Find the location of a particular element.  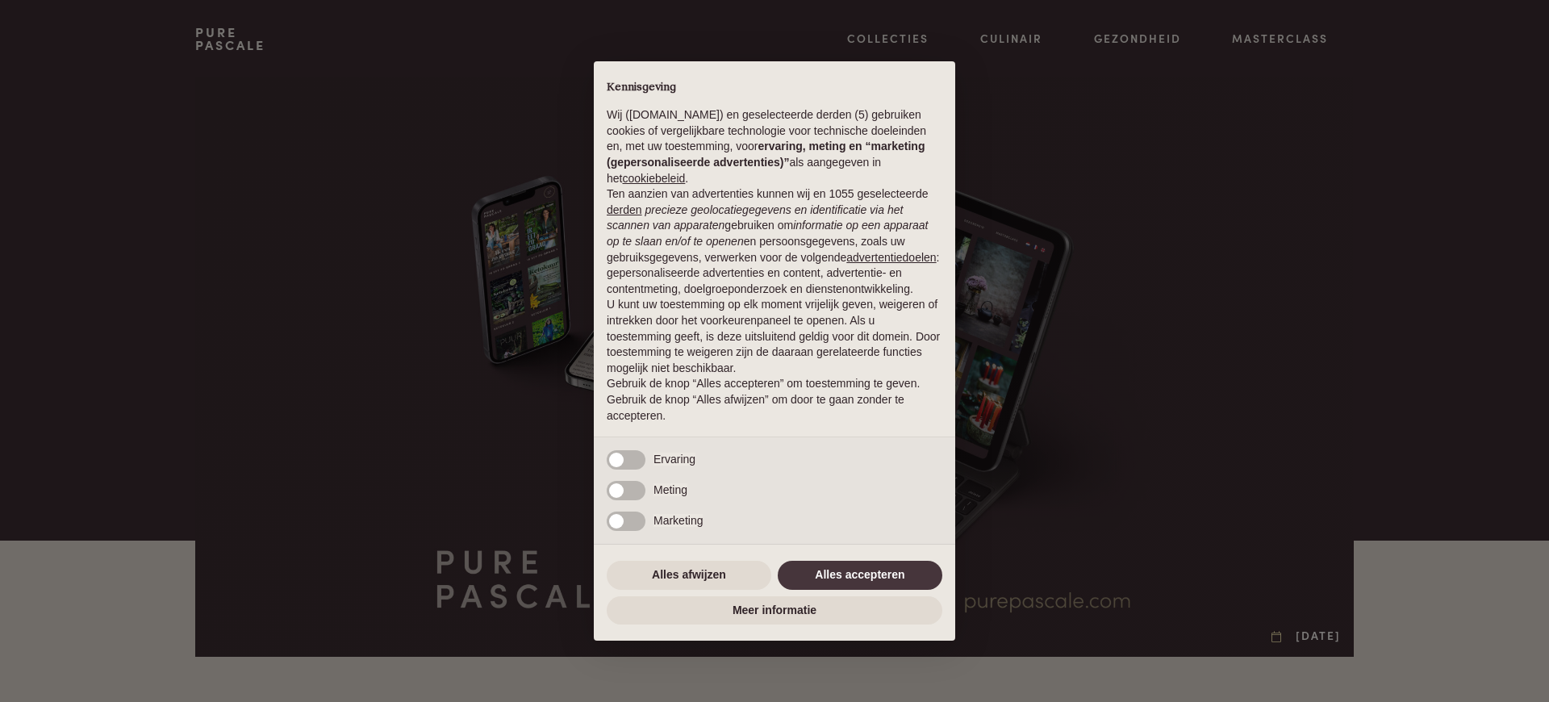

button: Meer informatie is located at coordinates (775, 611).